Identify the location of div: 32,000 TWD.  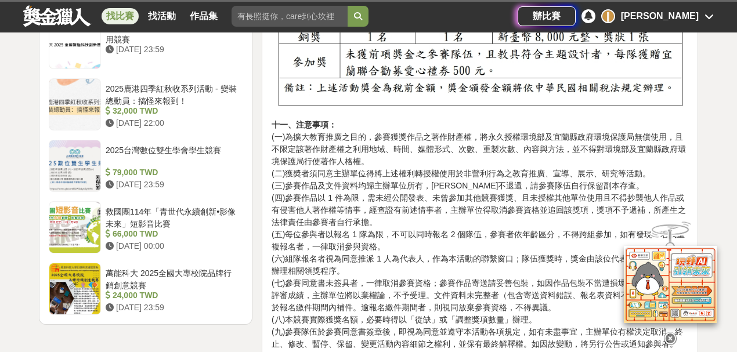
(172, 111).